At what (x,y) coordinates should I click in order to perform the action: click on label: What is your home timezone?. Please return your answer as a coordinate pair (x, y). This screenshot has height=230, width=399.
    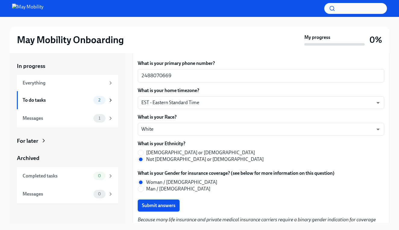
    Looking at the image, I should click on (261, 90).